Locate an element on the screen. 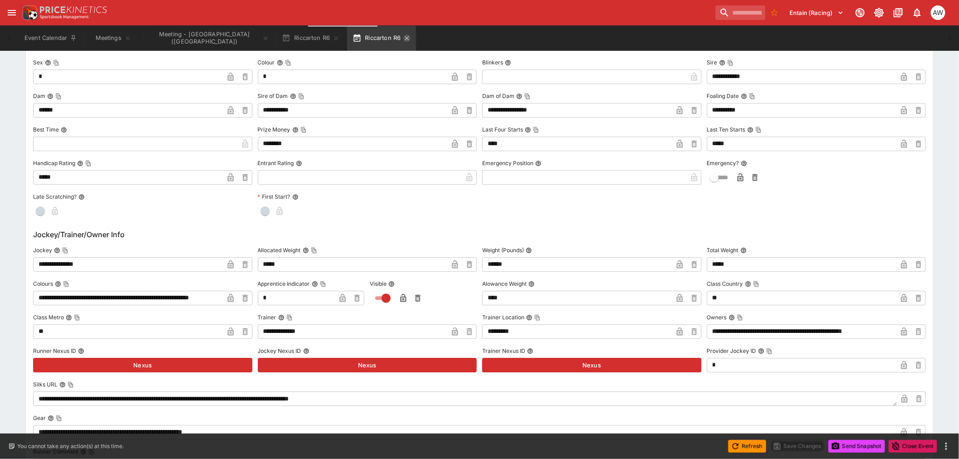 The image size is (959, 459). p: Class Metro is located at coordinates (48, 317).